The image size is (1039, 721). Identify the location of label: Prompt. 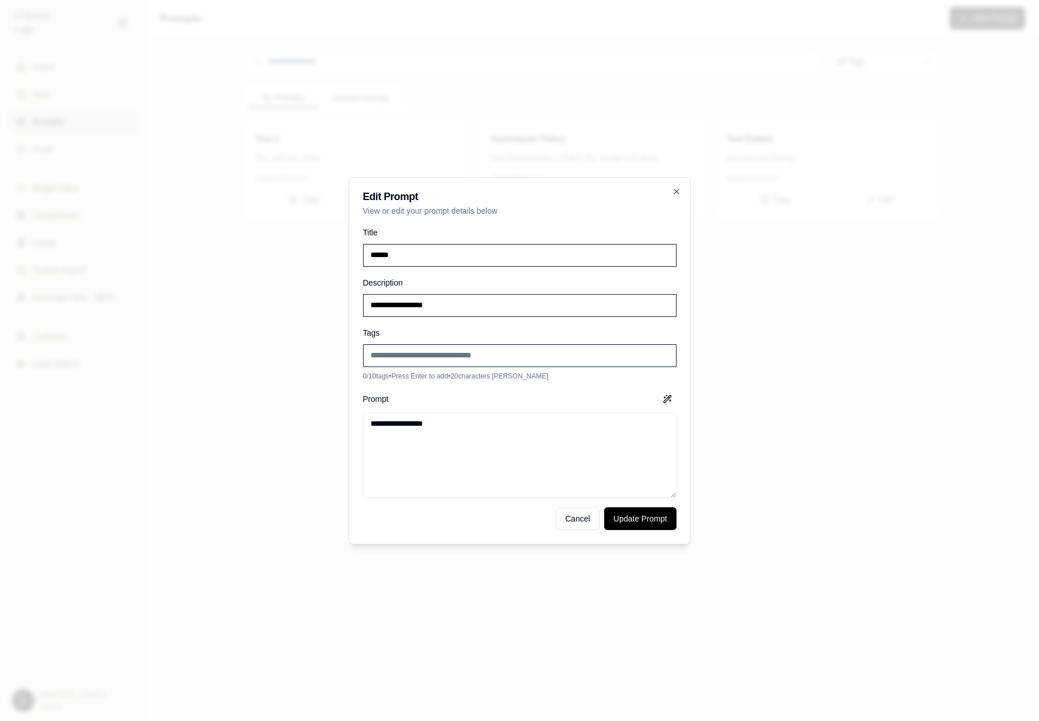
(376, 399).